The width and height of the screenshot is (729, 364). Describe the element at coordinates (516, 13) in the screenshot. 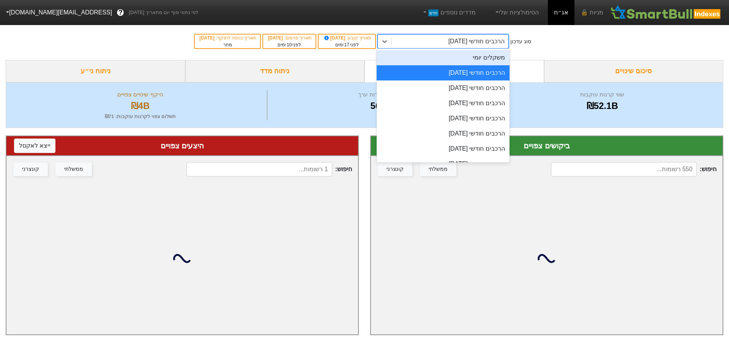

I see `a: הסימולציות שלי` at that location.